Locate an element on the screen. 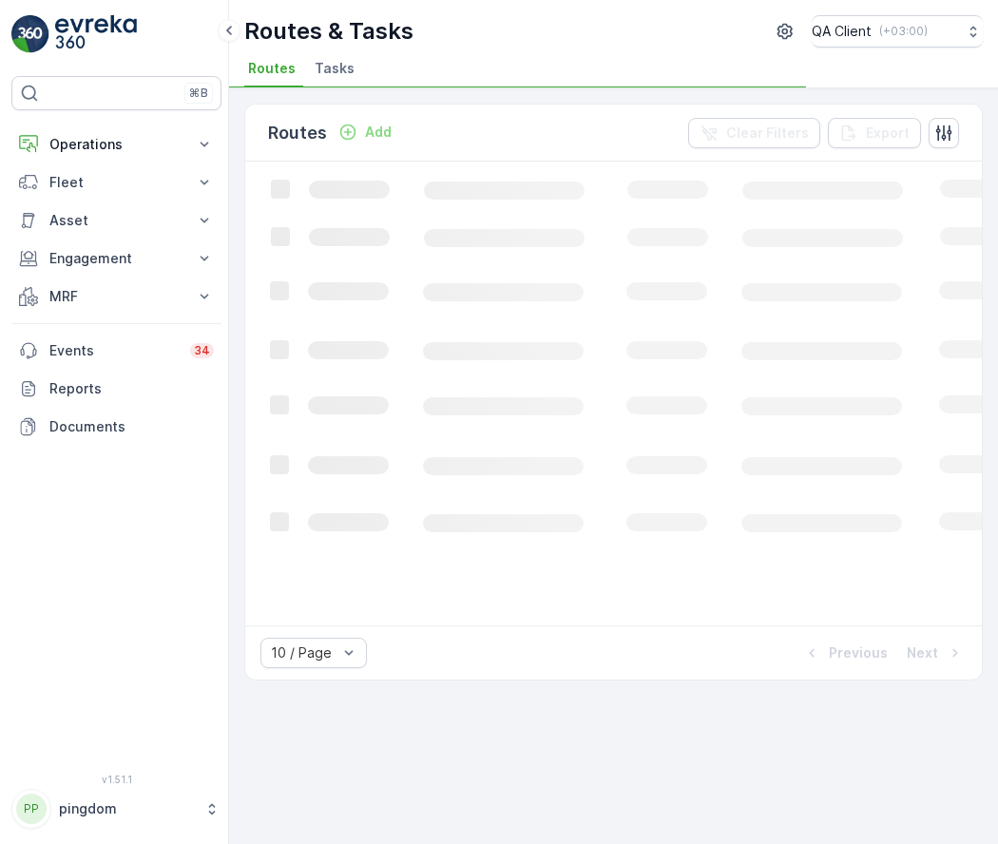 The image size is (998, 844). div: PP is located at coordinates (31, 809).